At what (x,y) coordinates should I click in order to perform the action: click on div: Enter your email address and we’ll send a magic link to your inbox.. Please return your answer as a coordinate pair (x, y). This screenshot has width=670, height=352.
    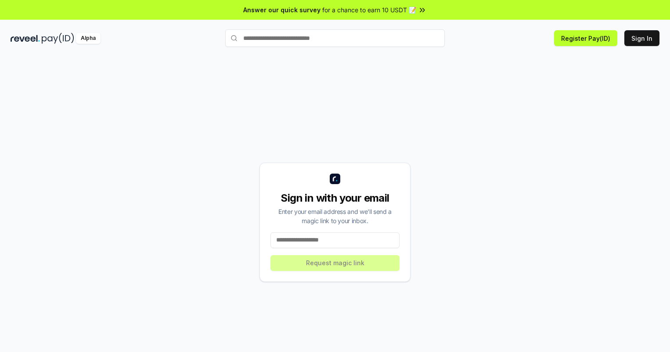
    Looking at the image, I should click on (335, 216).